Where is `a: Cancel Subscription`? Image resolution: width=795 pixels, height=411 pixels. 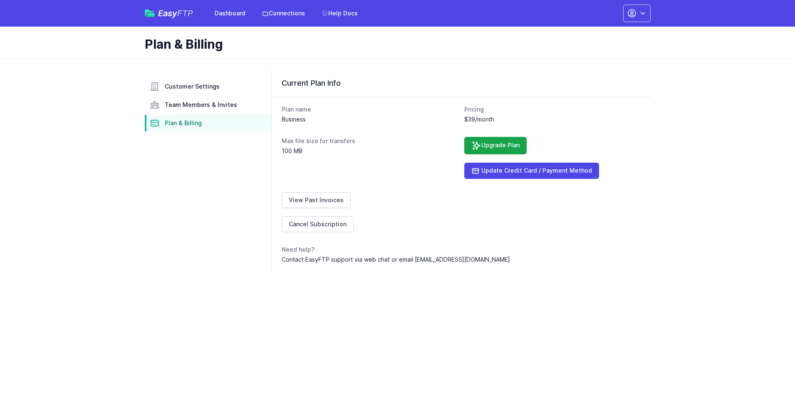 a: Cancel Subscription is located at coordinates (317, 224).